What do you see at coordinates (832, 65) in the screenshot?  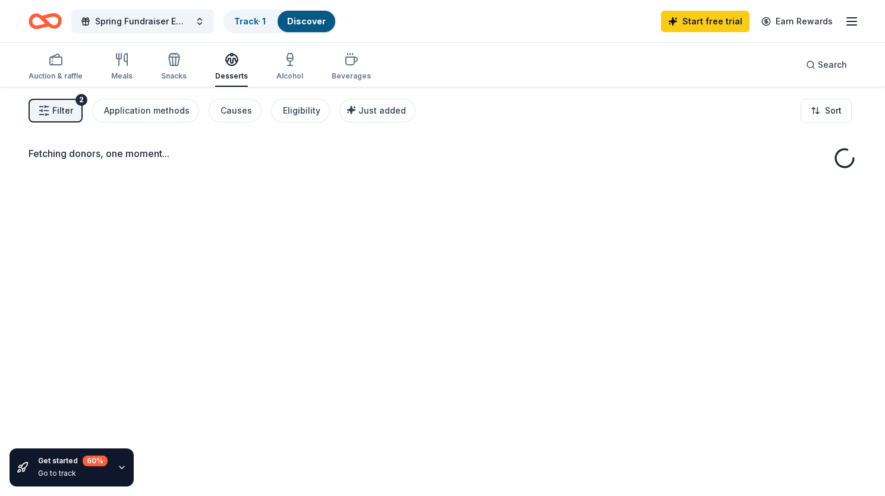 I see `span: Search` at bounding box center [832, 65].